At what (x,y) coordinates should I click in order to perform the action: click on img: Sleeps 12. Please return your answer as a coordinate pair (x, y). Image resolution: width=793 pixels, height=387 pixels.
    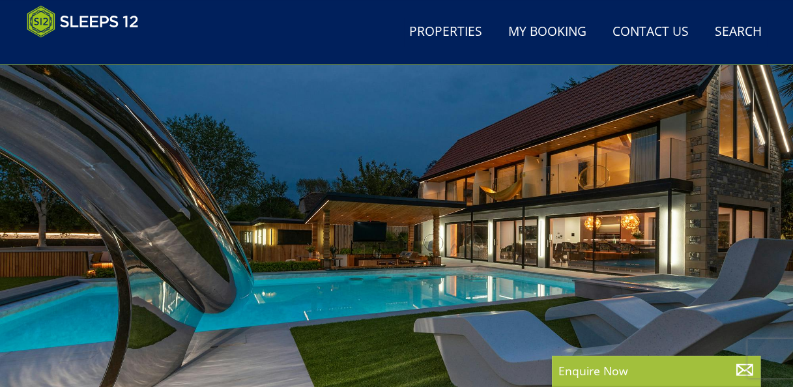
    Looking at the image, I should click on (83, 22).